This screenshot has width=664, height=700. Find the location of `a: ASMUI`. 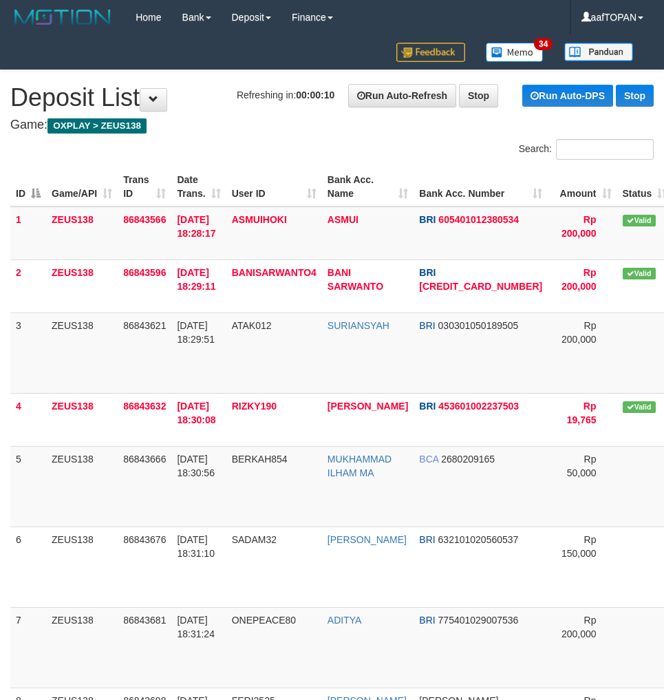

a: ASMUI is located at coordinates (343, 220).